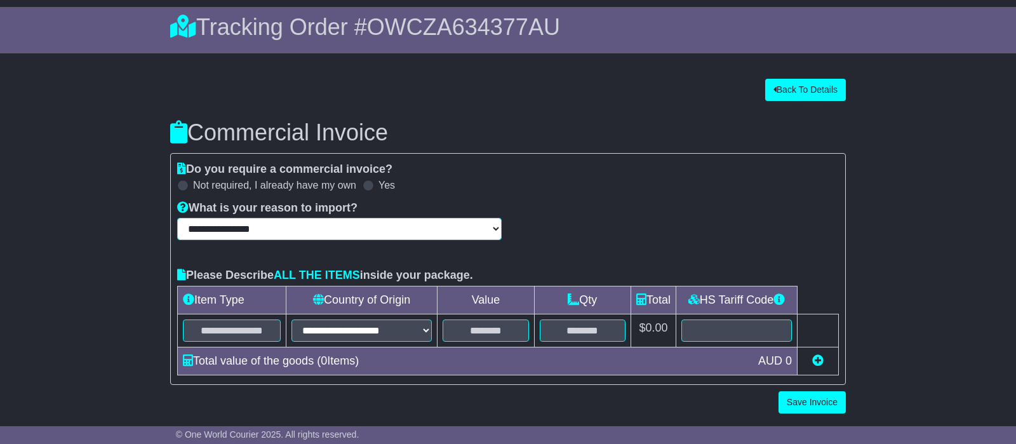  Describe the element at coordinates (464, 361) in the screenshot. I see `div: Total value of the goods ( Items)` at that location.